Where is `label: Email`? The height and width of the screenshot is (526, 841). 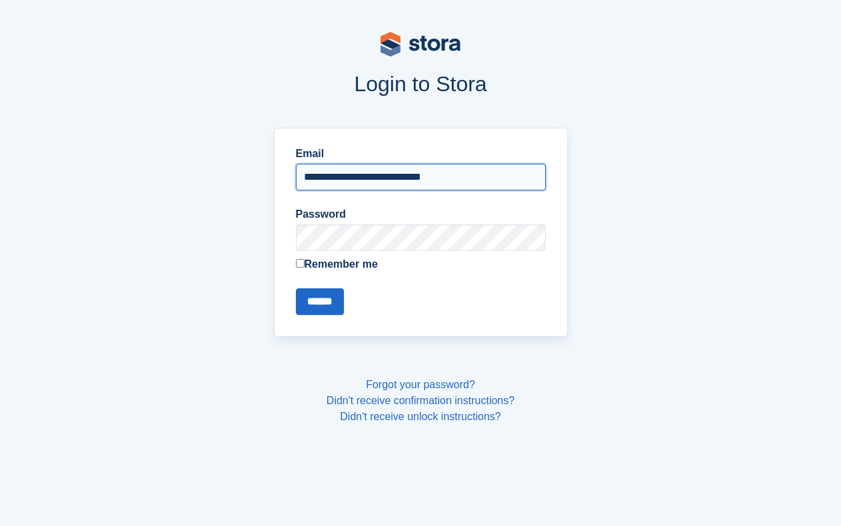
label: Email is located at coordinates (421, 154).